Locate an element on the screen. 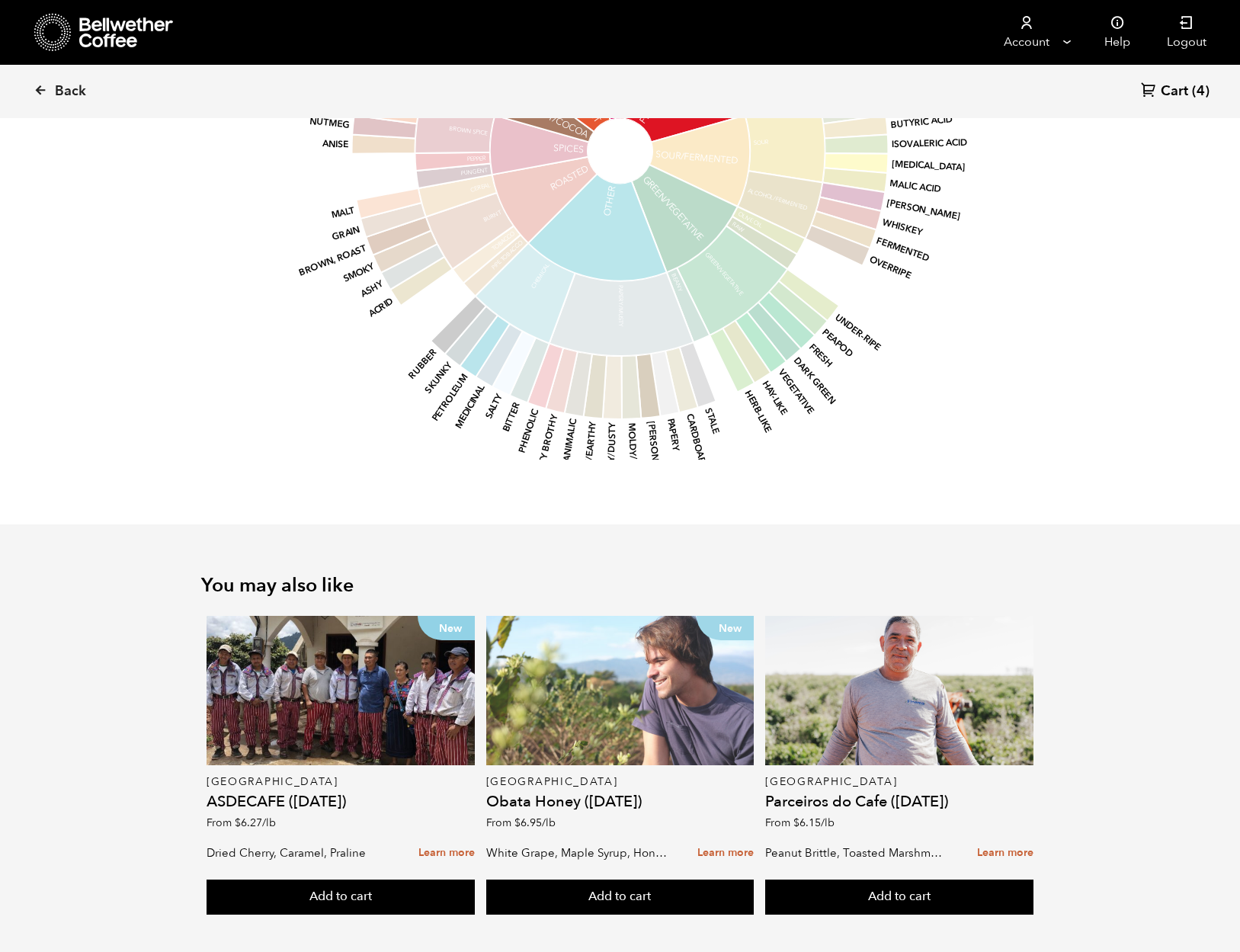  span: Back is located at coordinates (70, 91).